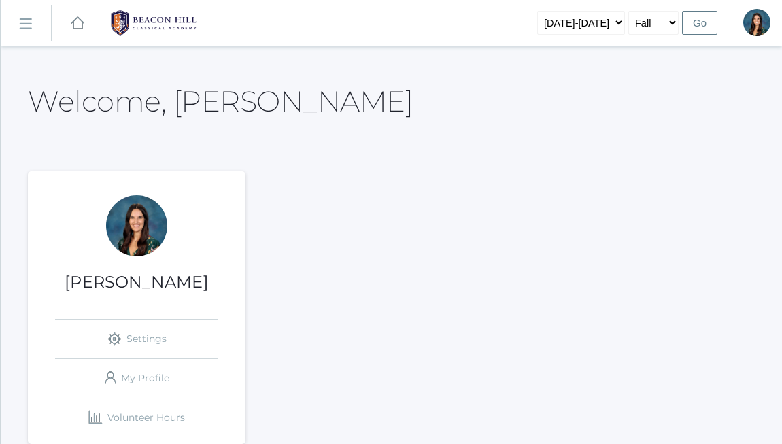 The height and width of the screenshot is (444, 782). I want to click on a: Volunteer Hours, so click(137, 417).